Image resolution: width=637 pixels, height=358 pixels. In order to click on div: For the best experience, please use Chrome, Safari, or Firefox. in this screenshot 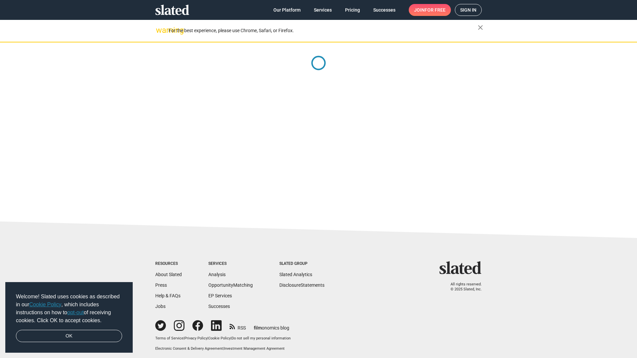, I will do `click(323, 31)`.